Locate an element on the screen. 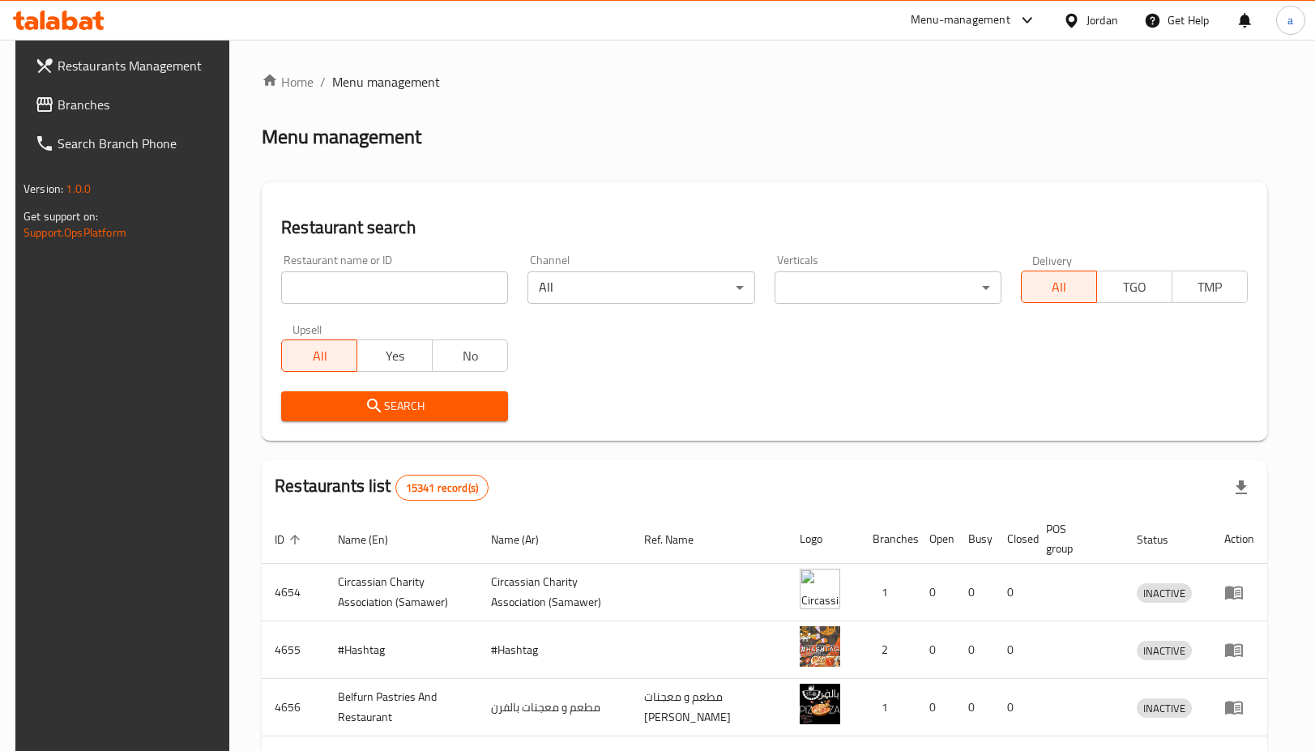 The width and height of the screenshot is (1315, 751). span: Status is located at coordinates (1163, 540).